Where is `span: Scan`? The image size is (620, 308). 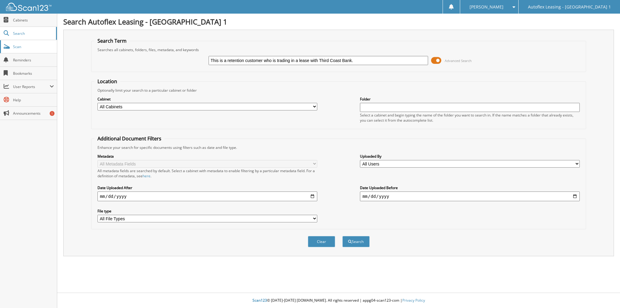
span: Scan is located at coordinates (33, 47).